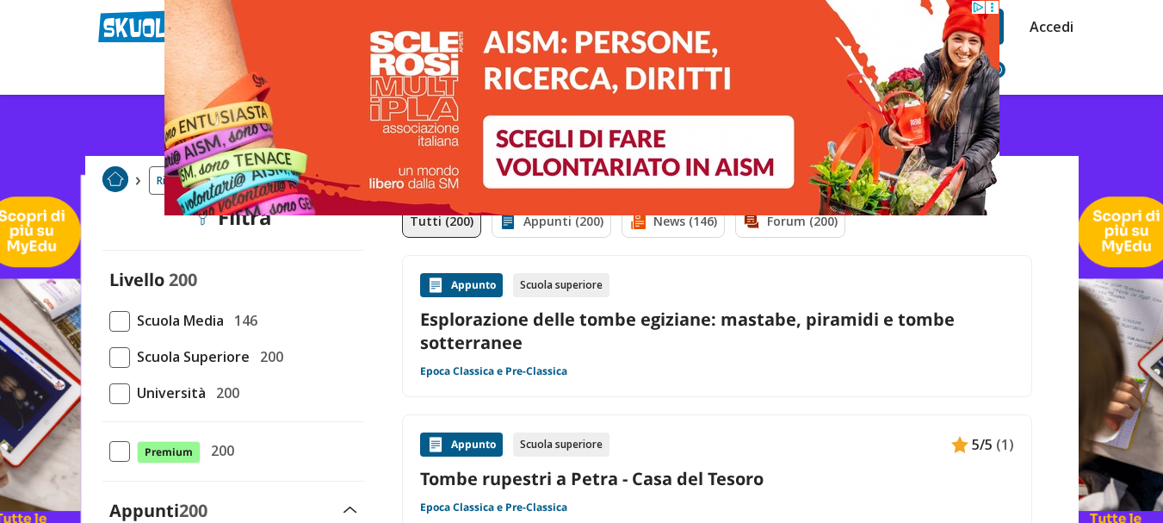  I want to click on label: Appunti, so click(158, 510).